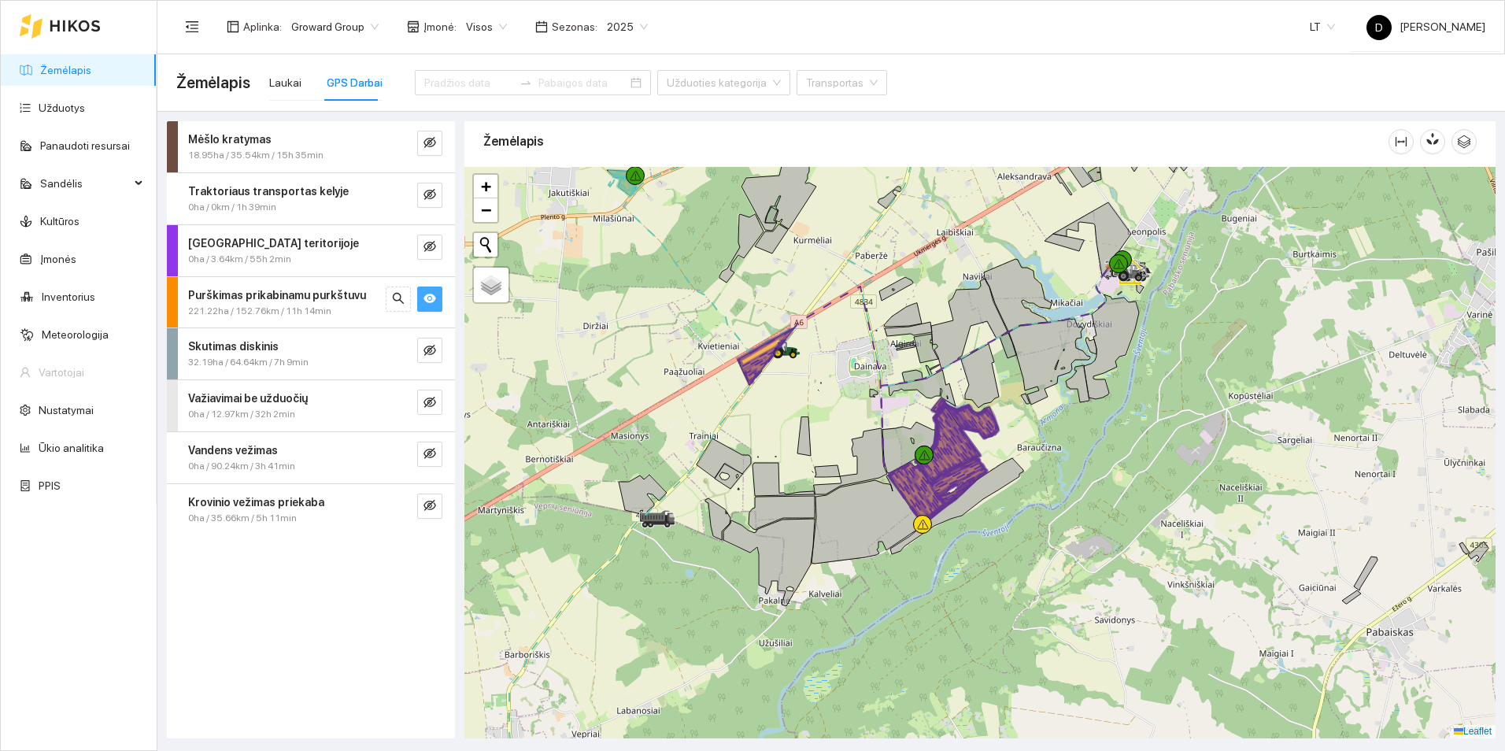  Describe the element at coordinates (413, 27) in the screenshot. I see `span: shop` at that location.